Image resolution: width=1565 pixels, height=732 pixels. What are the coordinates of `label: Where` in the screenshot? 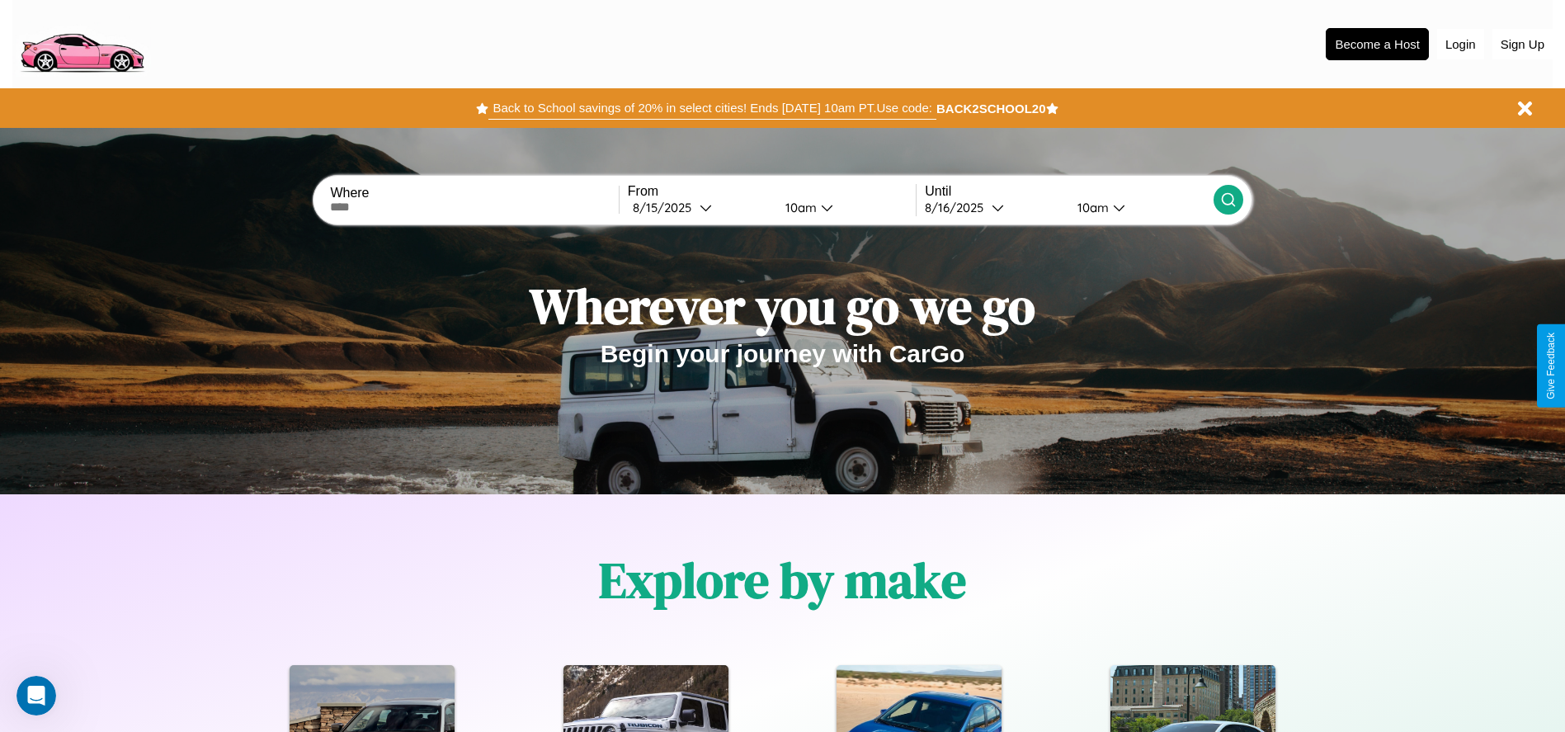 It's located at (473, 193).